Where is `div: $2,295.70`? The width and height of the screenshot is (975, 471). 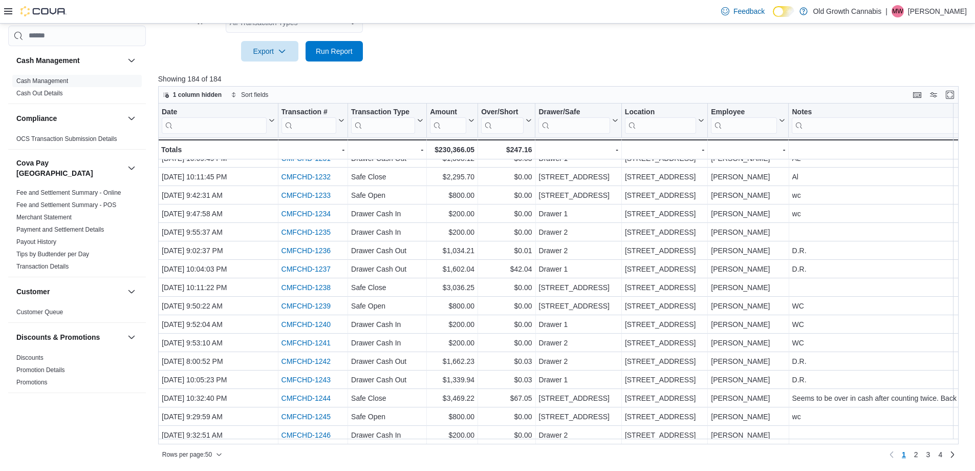 div: $2,295.70 is located at coordinates (452, 177).